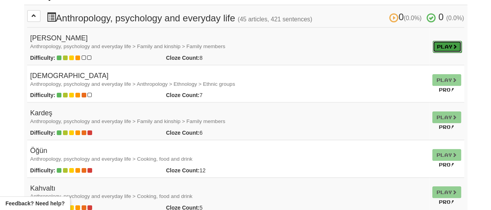 This screenshot has height=210, width=491. I want to click on span: Open feedback widget, so click(35, 204).